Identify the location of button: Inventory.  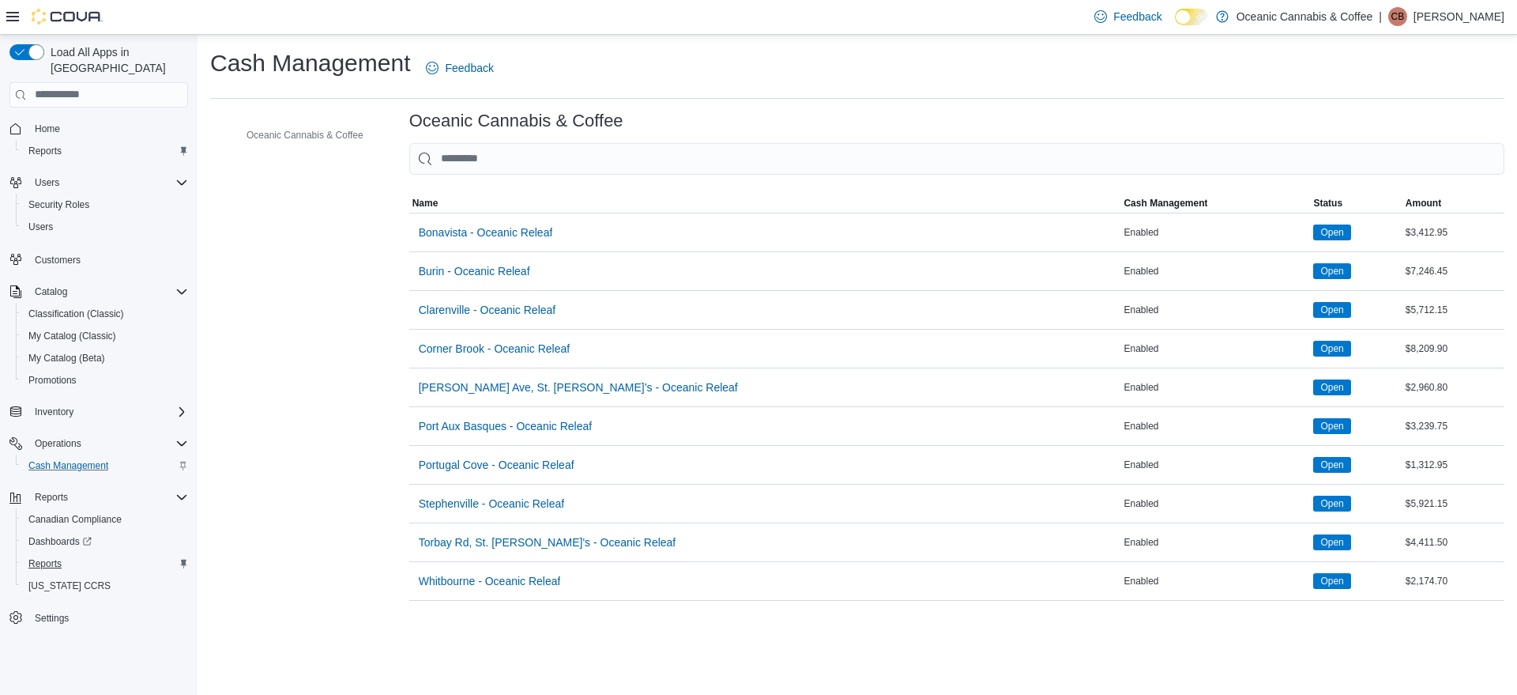
(54, 412).